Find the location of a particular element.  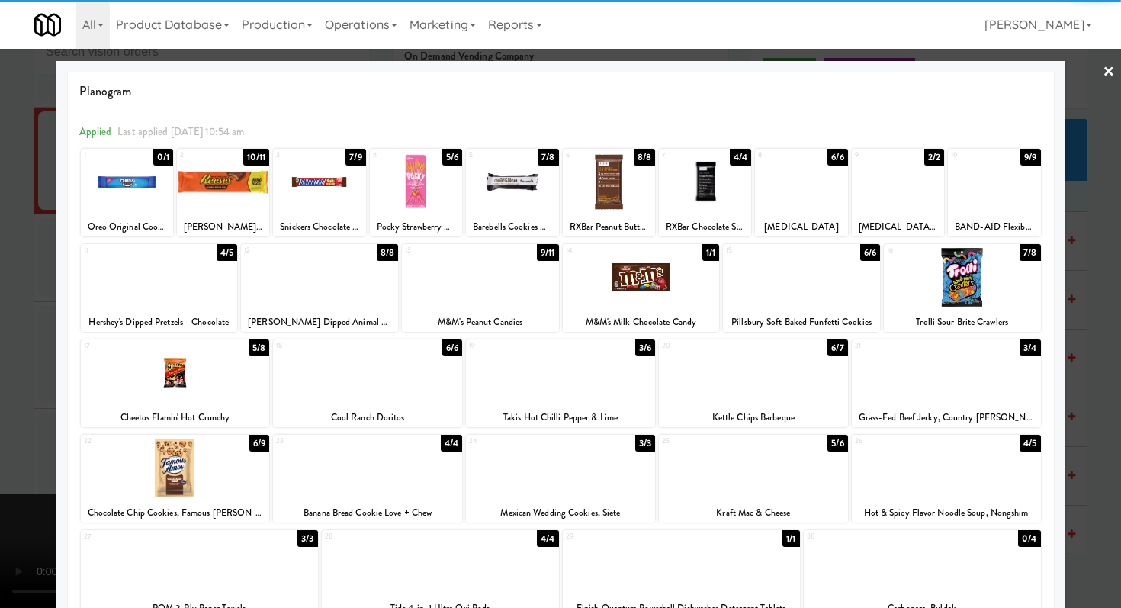

div: 12 is located at coordinates (281, 250).